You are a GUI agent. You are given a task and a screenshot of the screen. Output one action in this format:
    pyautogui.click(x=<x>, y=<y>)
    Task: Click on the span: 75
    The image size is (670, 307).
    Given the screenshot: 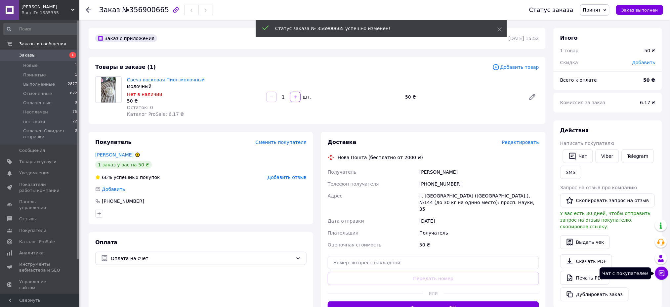 What is the action you would take?
    pyautogui.click(x=75, y=112)
    